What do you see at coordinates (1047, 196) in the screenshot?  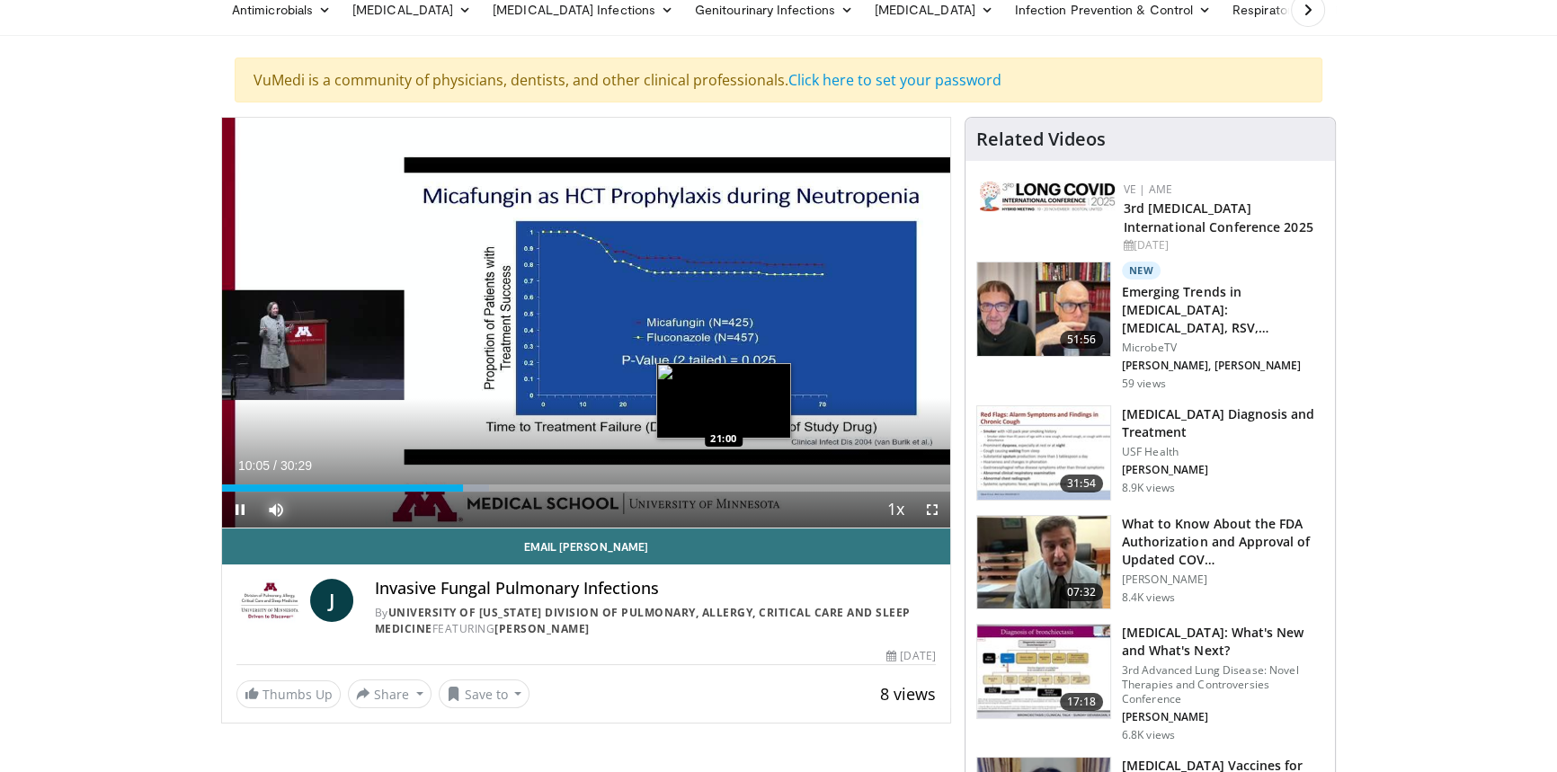 I see `img: a2792a71-925c-4fc2-b8ef-8d1b21aec2f7.png.150x105_q85_autocrop_double_scale_upscale_version-0.2.jpg` at bounding box center [1047, 196].